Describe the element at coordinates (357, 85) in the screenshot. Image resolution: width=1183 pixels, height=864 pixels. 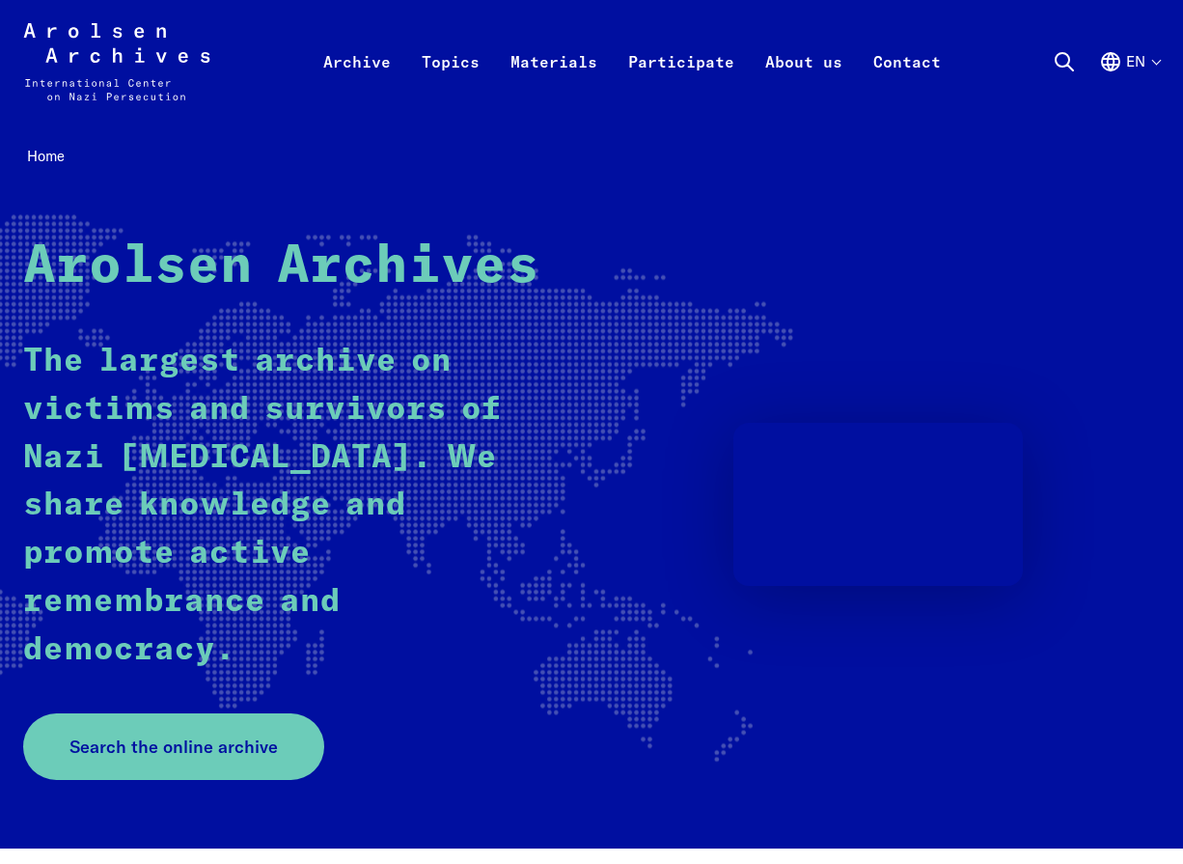
I see `a: Archive` at that location.